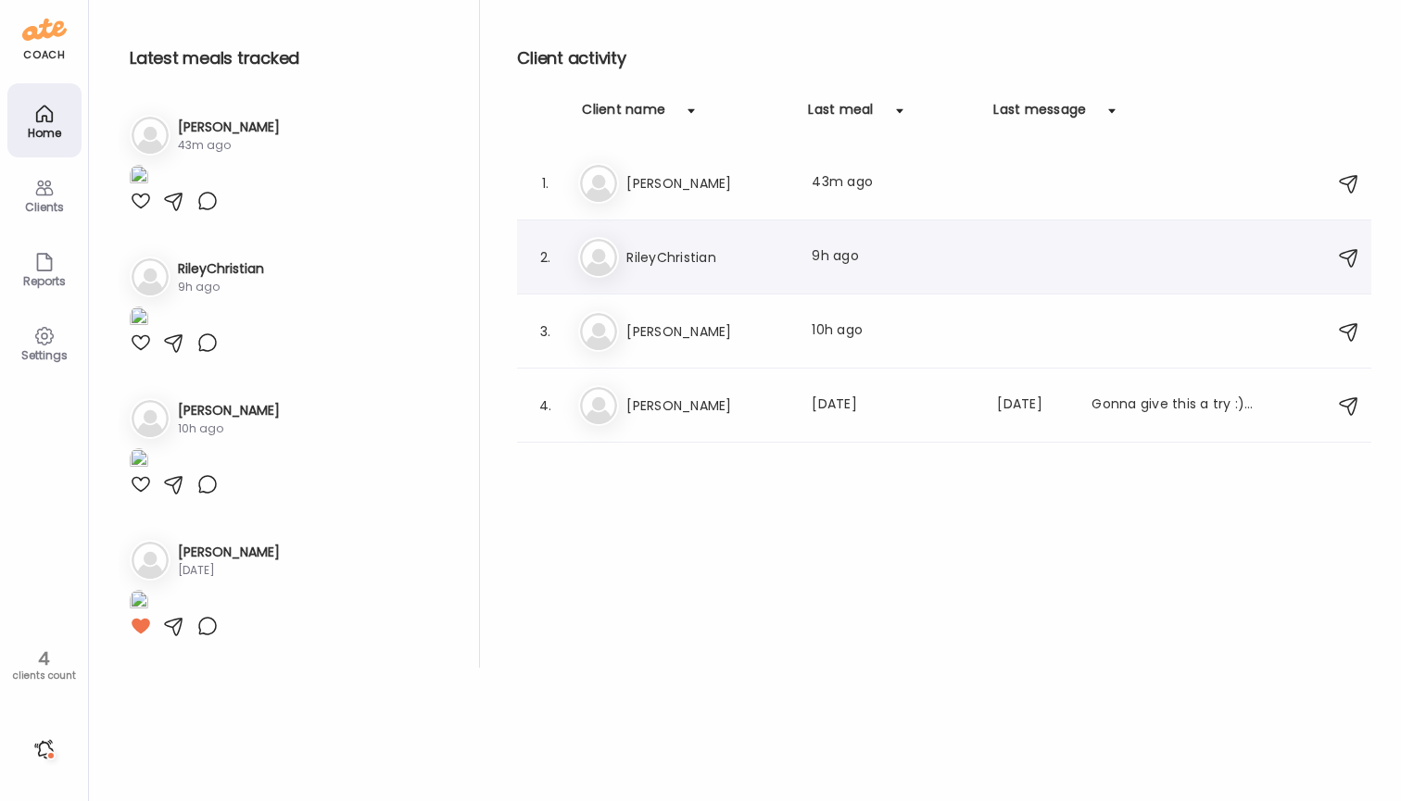 This screenshot has width=1401, height=801. What do you see at coordinates (139, 602) in the screenshot?
I see `img: images%2F9m0wo3u4xiOiSyzKak2CrNyhZrr2%2FI4Rma2cH7rpkJU6Hm57I%2F2PC6YtTlWzfQJqpBKCsM_1080` at bounding box center [139, 602].